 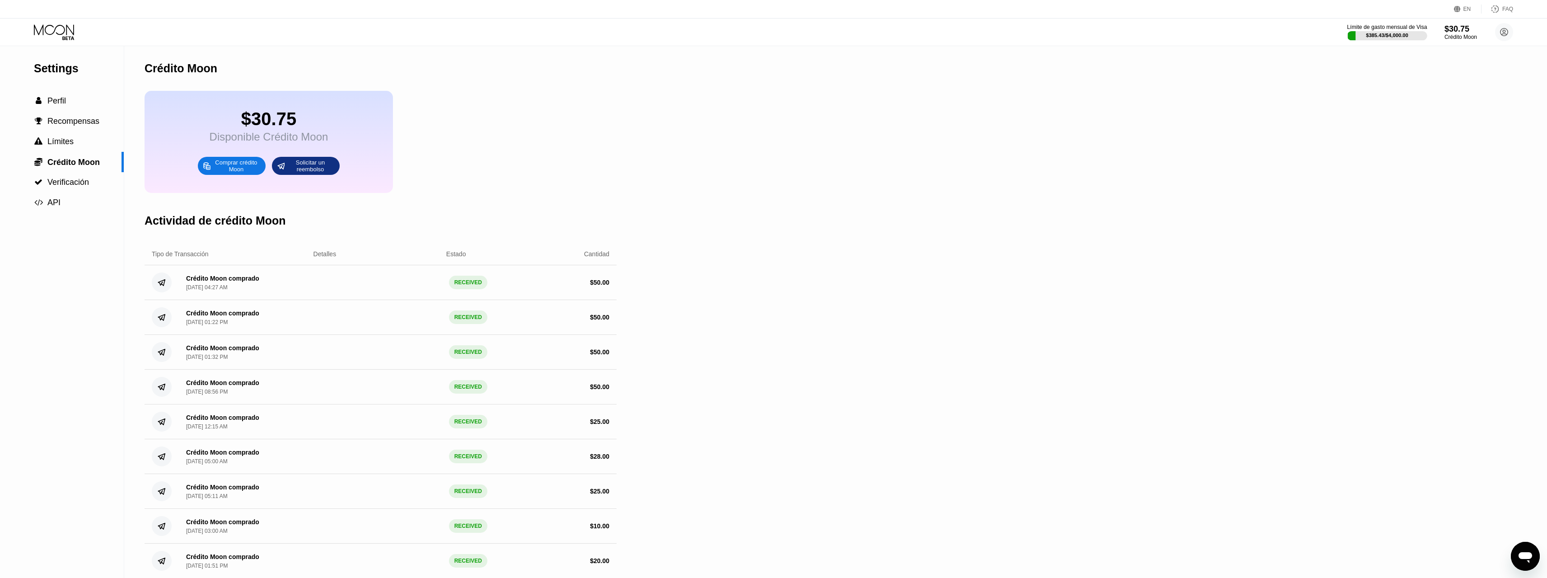 I want to click on div: Límite de gasto mensual de Visa$385.43/$4,000.00, so click(x=1387, y=32).